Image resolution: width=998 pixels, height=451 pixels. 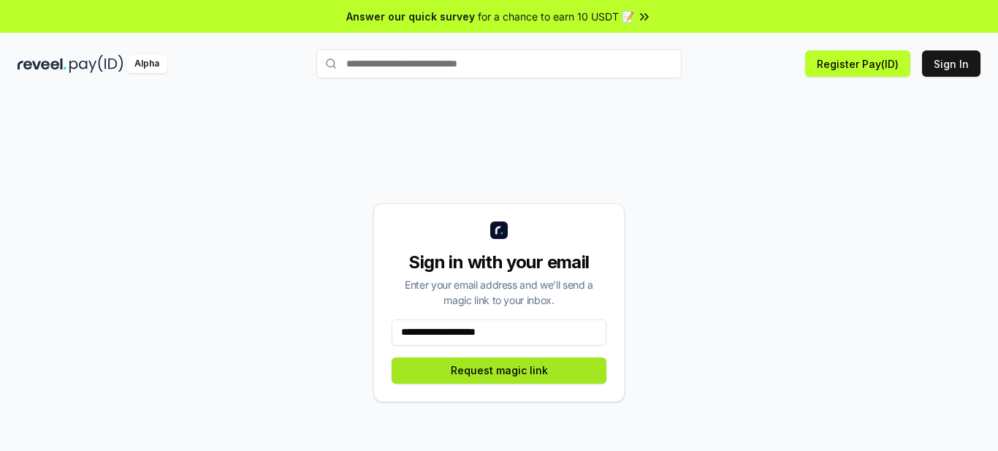 I want to click on button: Sign In, so click(x=952, y=64).